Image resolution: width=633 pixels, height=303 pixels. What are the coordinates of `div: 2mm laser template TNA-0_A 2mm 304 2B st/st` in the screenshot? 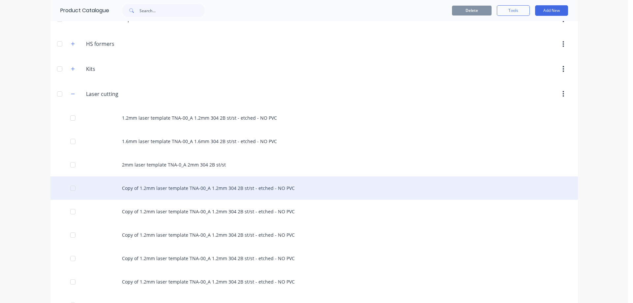 It's located at (314, 165).